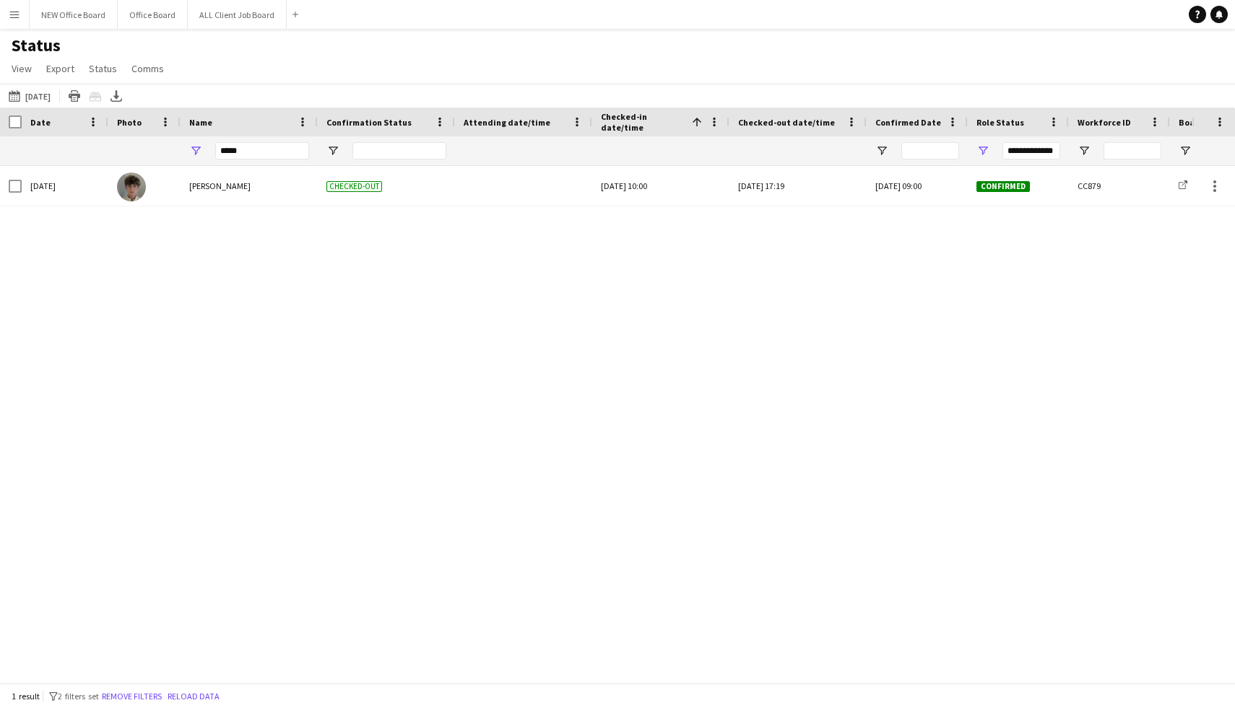  I want to click on span: Date, so click(40, 122).